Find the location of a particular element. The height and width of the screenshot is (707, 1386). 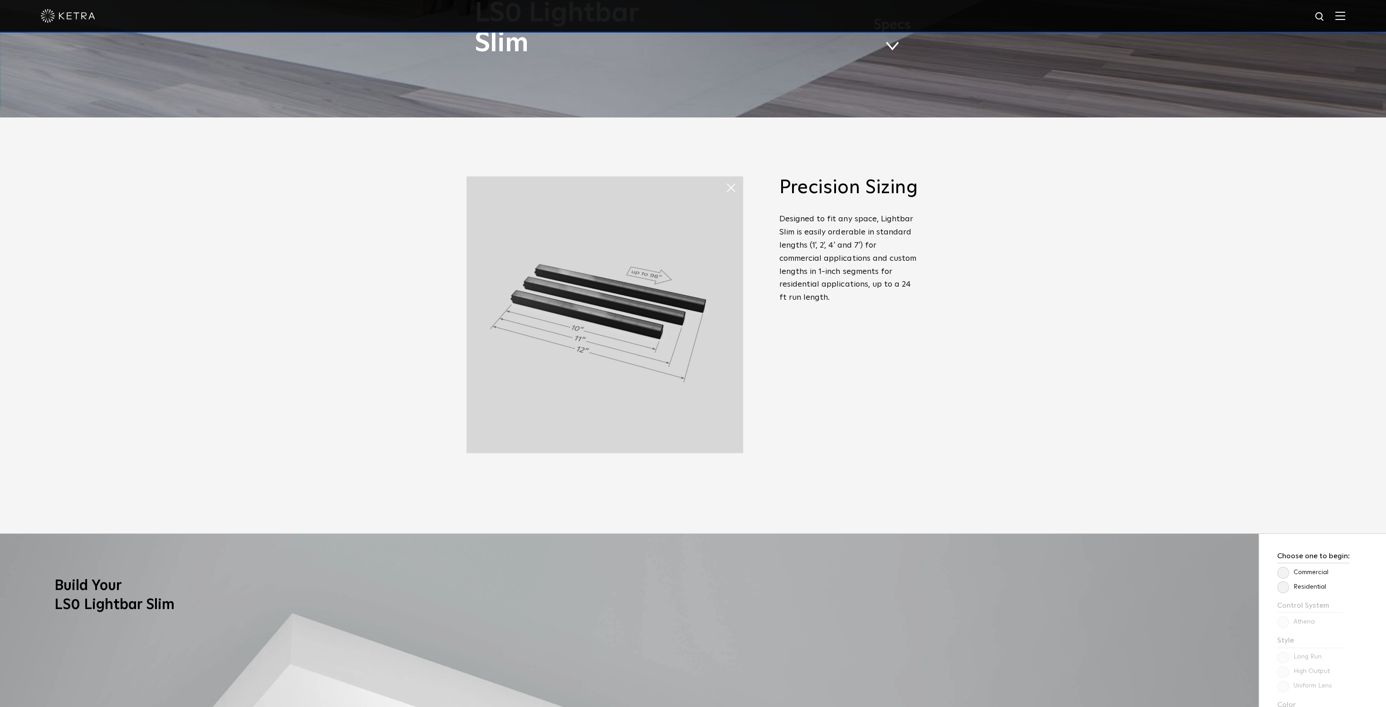

p: Designed to fit any space, Lightbar Slim is easily orderable in standard lengths (1', 2', 4' and ... is located at coordinates (850, 258).